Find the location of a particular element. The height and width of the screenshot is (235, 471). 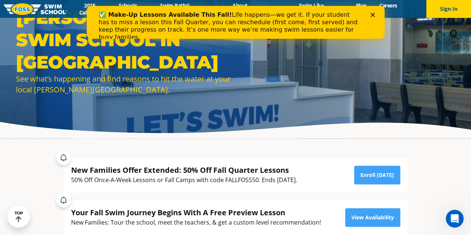

div: Your Fall Swim Journey Begins With A Free Preview Lesson is located at coordinates (196, 212).